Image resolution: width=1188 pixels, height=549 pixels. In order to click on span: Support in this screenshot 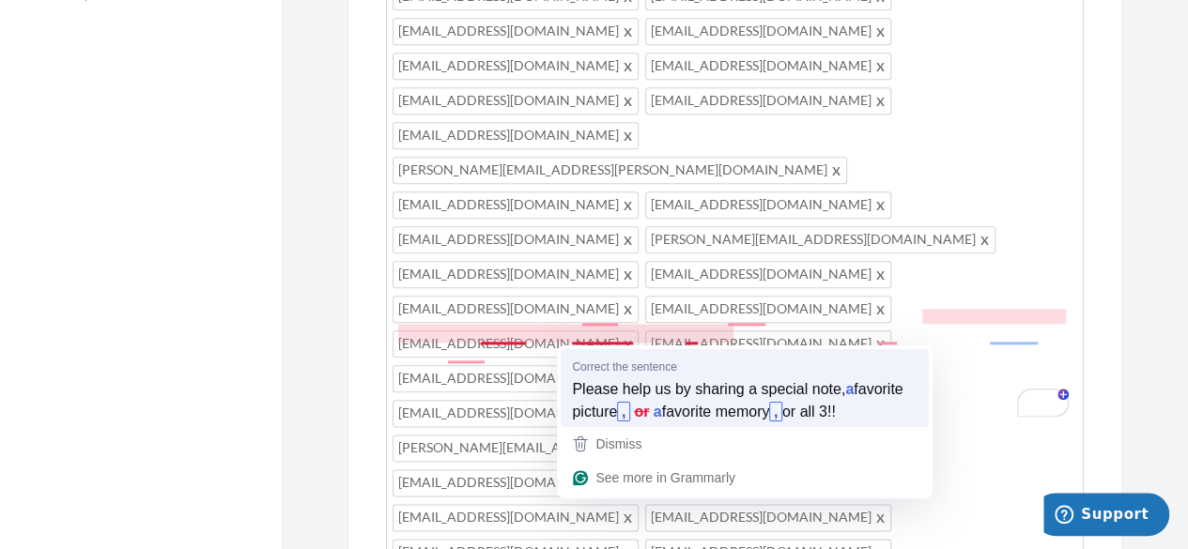, I will do `click(71, 22)`.